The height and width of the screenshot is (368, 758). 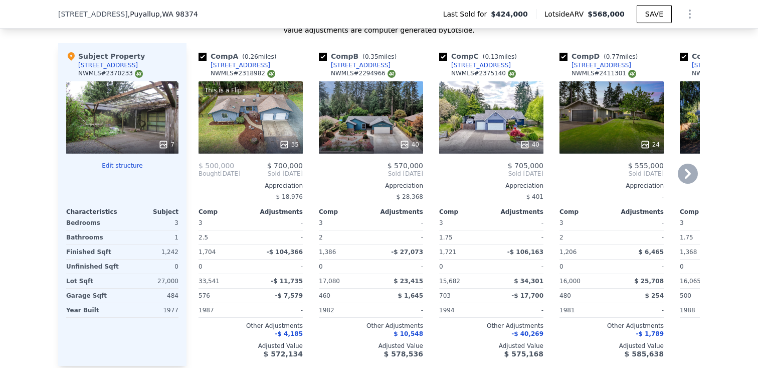 What do you see at coordinates (289, 334) in the screenshot?
I see `span: -$ 4,185` at bounding box center [289, 334].